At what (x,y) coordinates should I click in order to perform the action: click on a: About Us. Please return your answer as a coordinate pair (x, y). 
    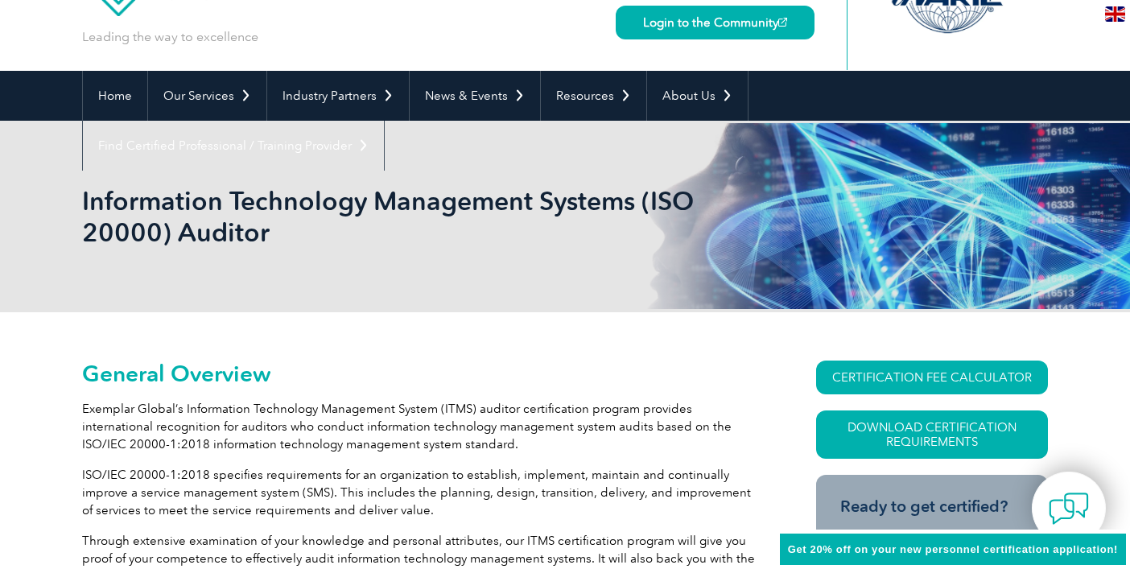
    Looking at the image, I should click on (697, 96).